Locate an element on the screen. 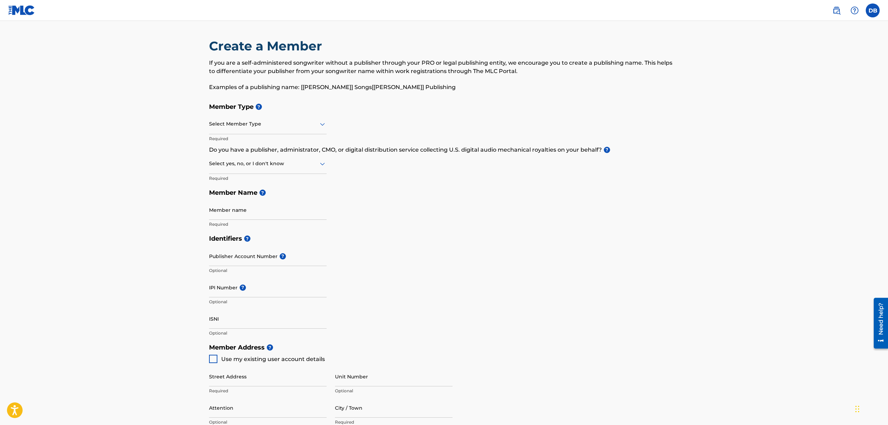  div: Need help? is located at coordinates (12, 24).